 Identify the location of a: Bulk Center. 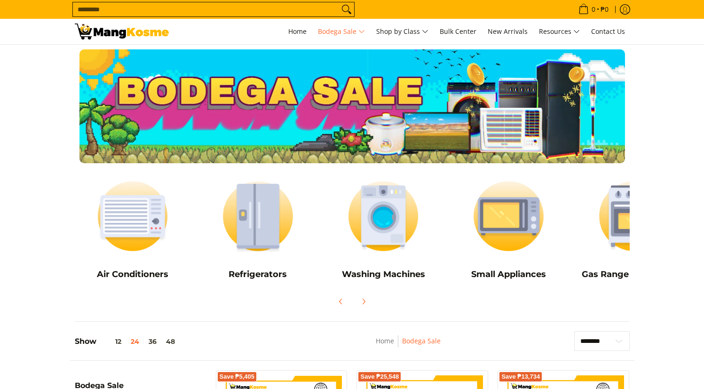
(458, 31).